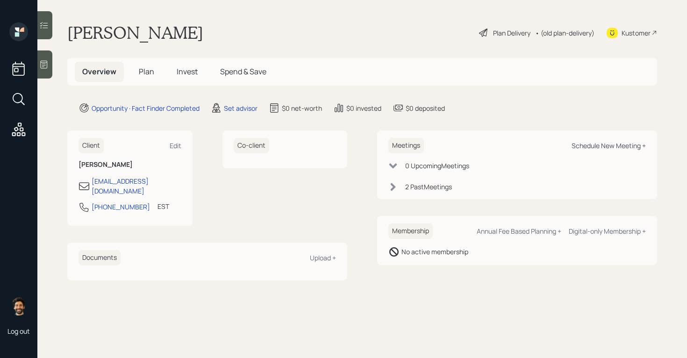 The image size is (687, 358). I want to click on h6: Co-client, so click(251, 145).